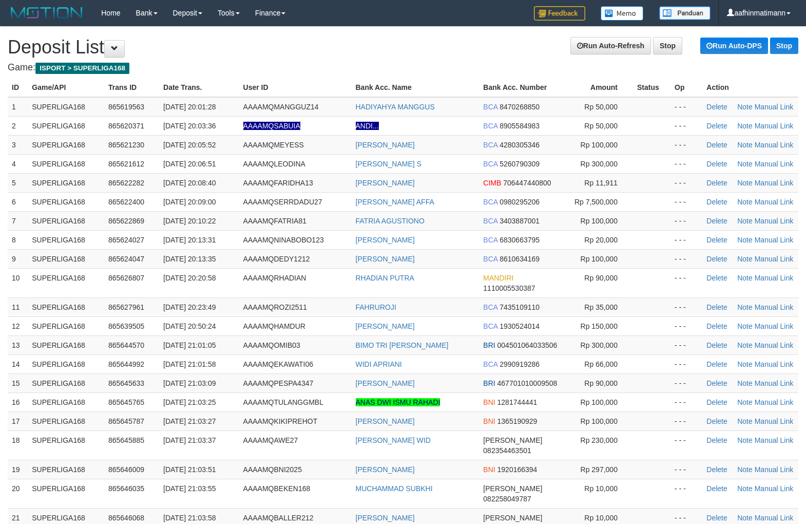 The image size is (806, 524). I want to click on span: Rp 300,000, so click(599, 164).